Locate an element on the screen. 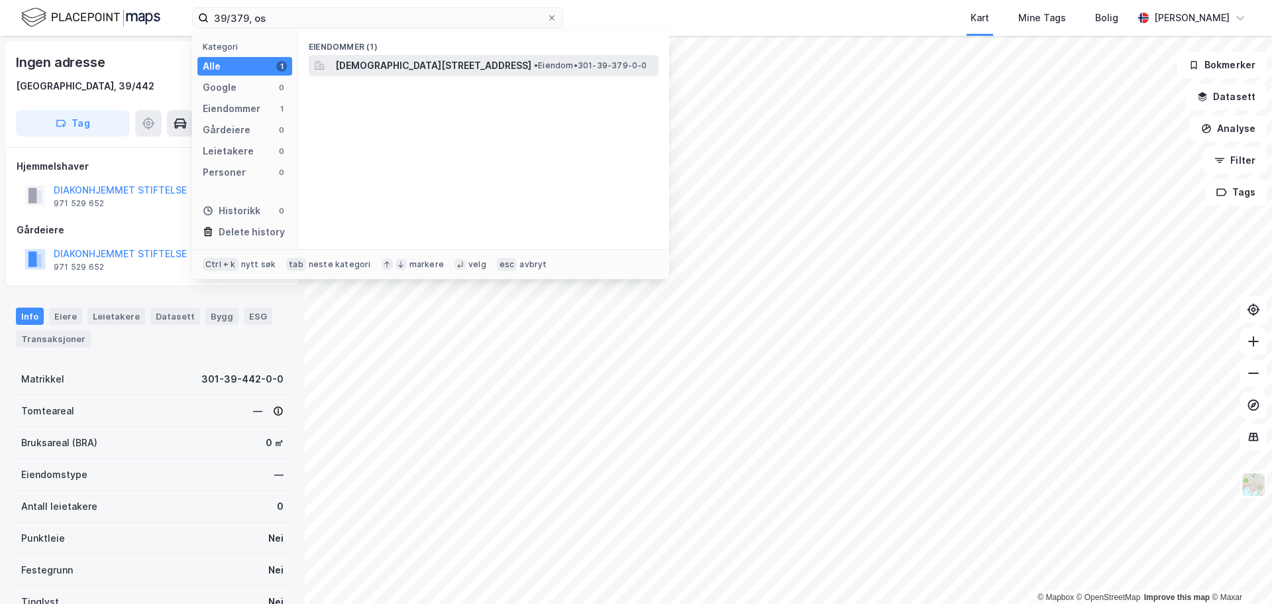 The height and width of the screenshot is (604, 1272). div: Eiendomstype is located at coordinates (54, 474).